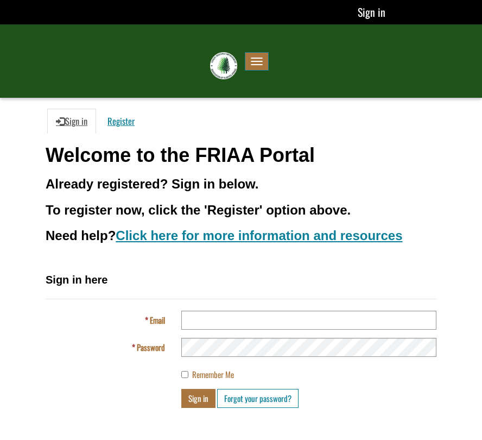 This screenshot has width=482, height=440. I want to click on span: Password, so click(151, 347).